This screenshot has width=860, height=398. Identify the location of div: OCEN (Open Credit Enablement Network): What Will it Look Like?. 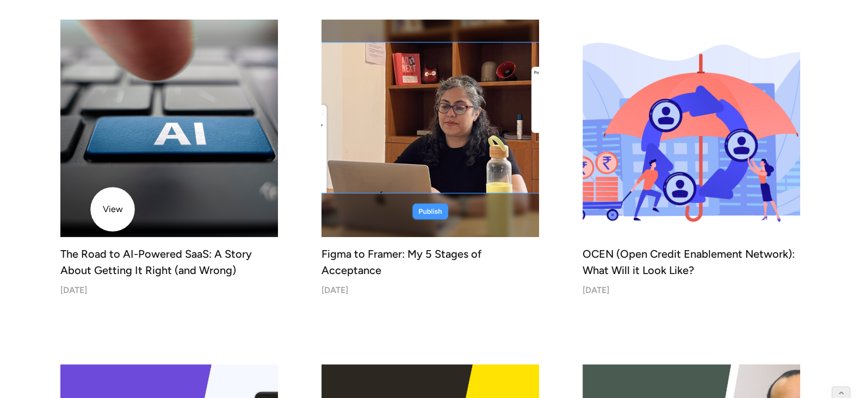
(691, 262).